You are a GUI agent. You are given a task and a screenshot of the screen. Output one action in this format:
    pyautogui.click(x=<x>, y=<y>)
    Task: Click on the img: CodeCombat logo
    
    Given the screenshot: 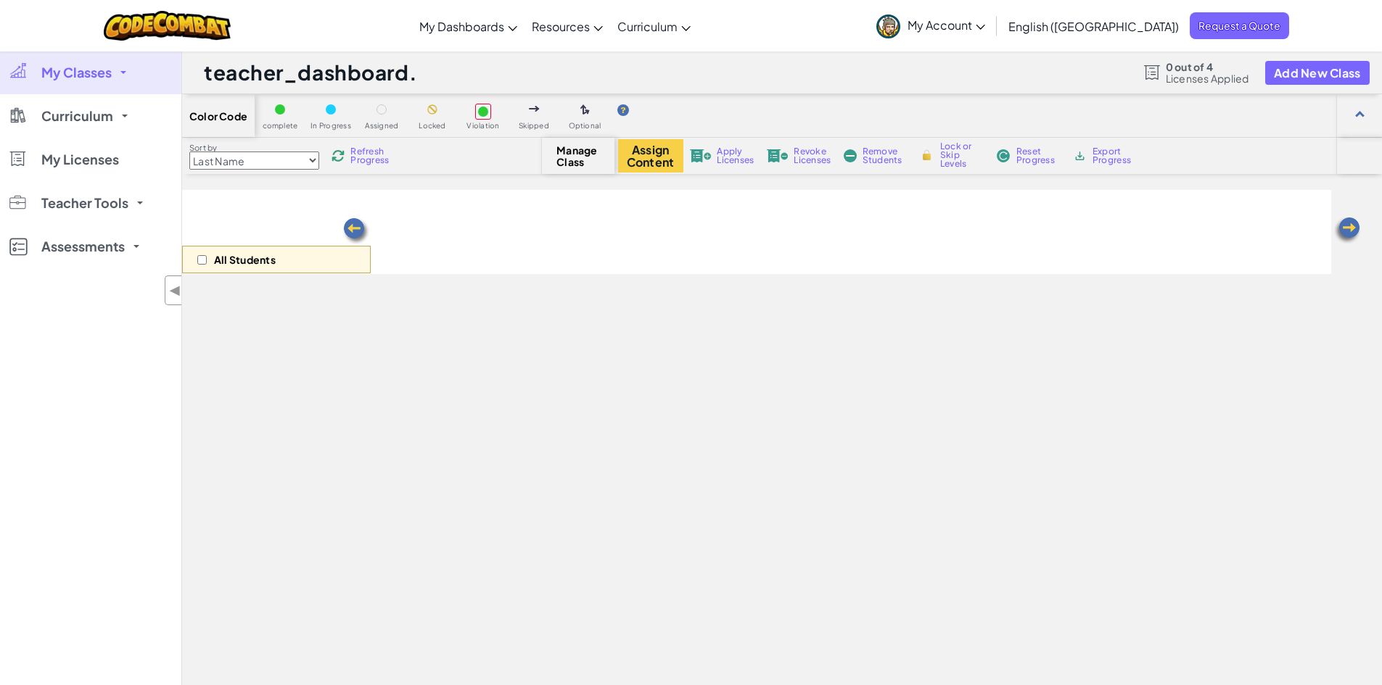 What is the action you would take?
    pyautogui.click(x=167, y=25)
    